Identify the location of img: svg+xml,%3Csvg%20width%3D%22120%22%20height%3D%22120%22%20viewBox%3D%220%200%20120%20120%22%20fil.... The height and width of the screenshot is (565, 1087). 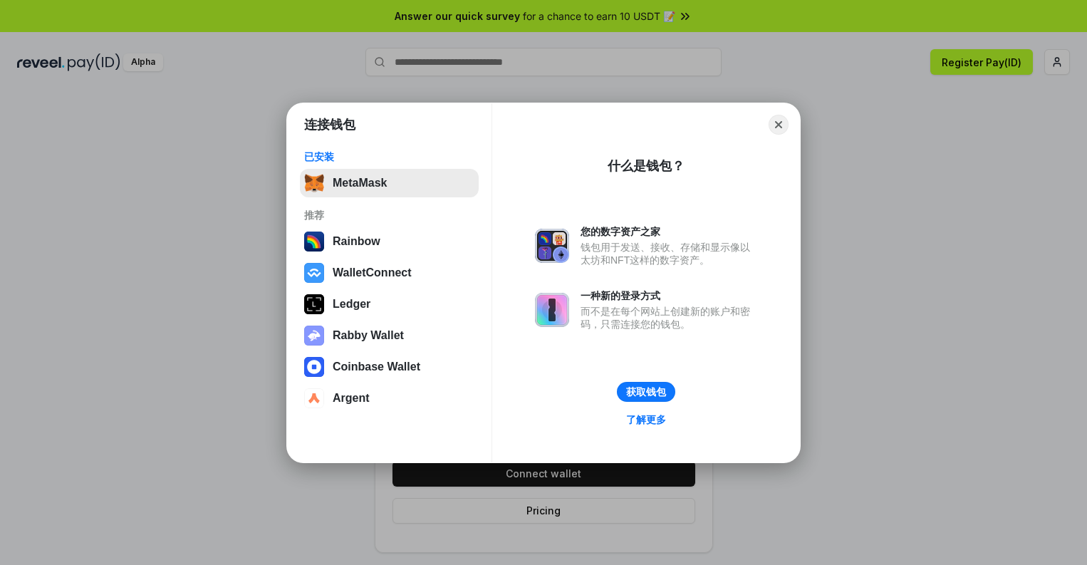
(314, 241).